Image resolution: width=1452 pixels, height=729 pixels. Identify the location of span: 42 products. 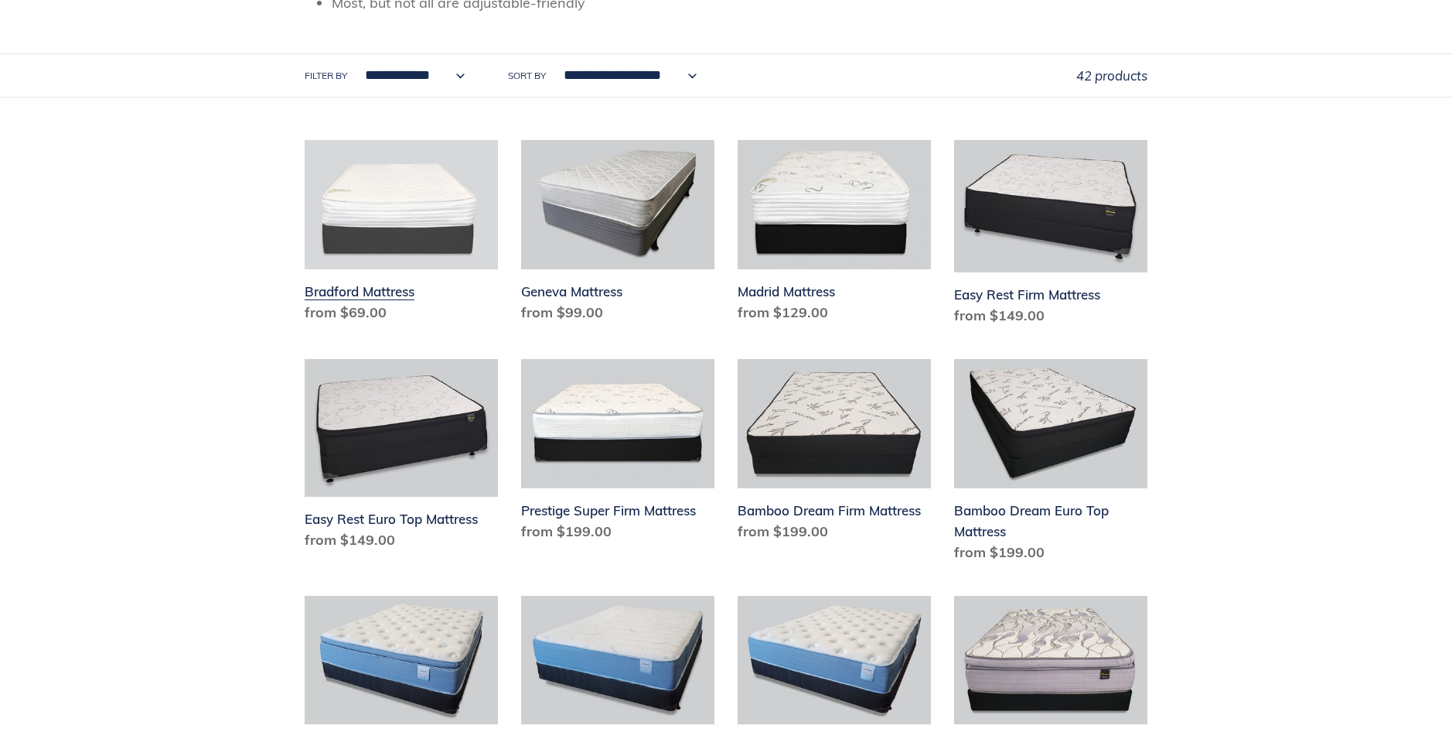
(1112, 75).